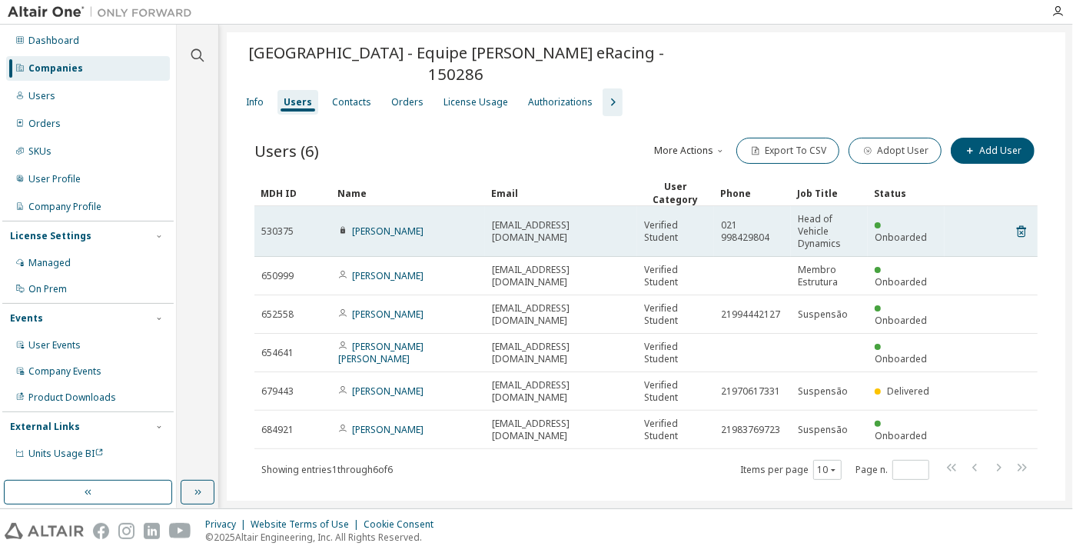  What do you see at coordinates (476, 102) in the screenshot?
I see `div: License Usage` at bounding box center [476, 102].